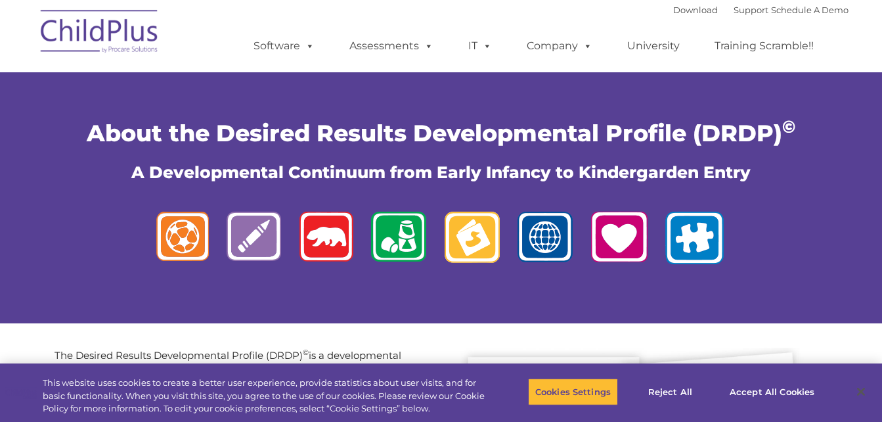  Describe the element at coordinates (654, 46) in the screenshot. I see `a: University` at that location.